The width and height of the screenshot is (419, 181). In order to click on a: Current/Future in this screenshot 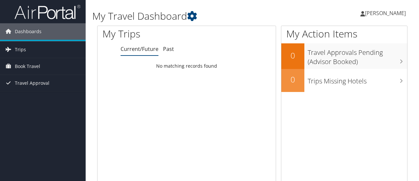, I will do `click(139, 49)`.